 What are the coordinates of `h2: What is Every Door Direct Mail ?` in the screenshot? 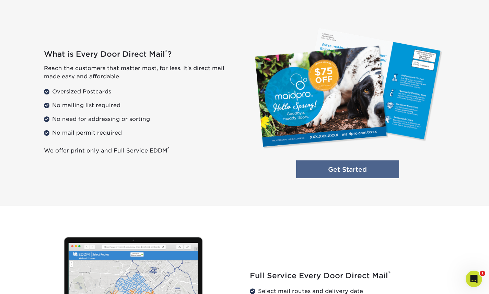 It's located at (142, 54).